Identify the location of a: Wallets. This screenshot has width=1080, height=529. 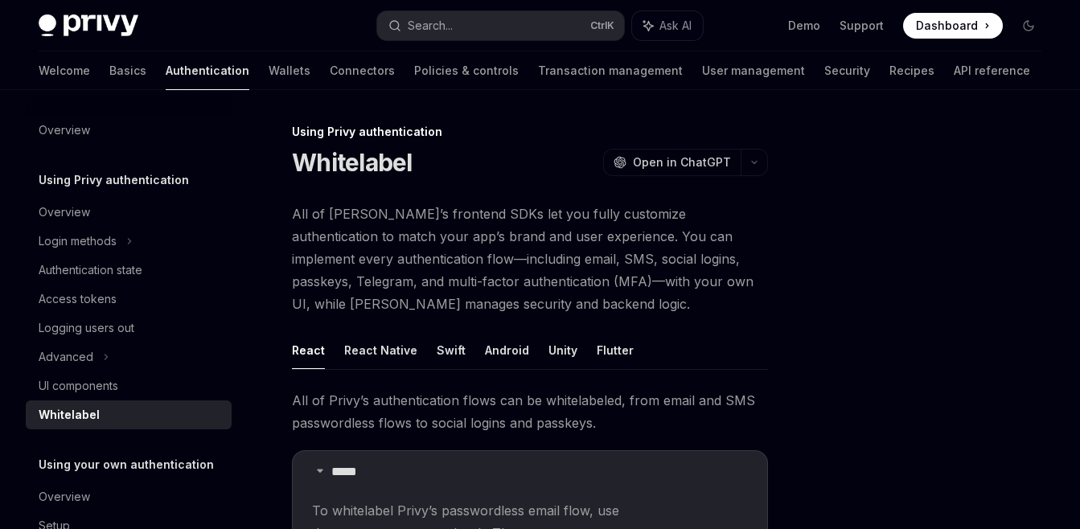
(289, 71).